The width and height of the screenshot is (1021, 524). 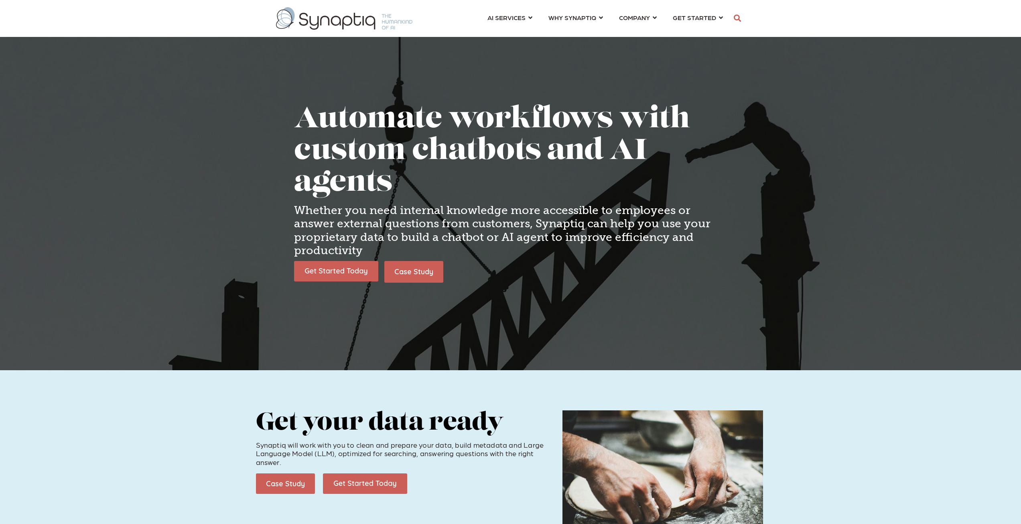 What do you see at coordinates (344, 18) in the screenshot?
I see `a: synaptiq logo-1` at bounding box center [344, 18].